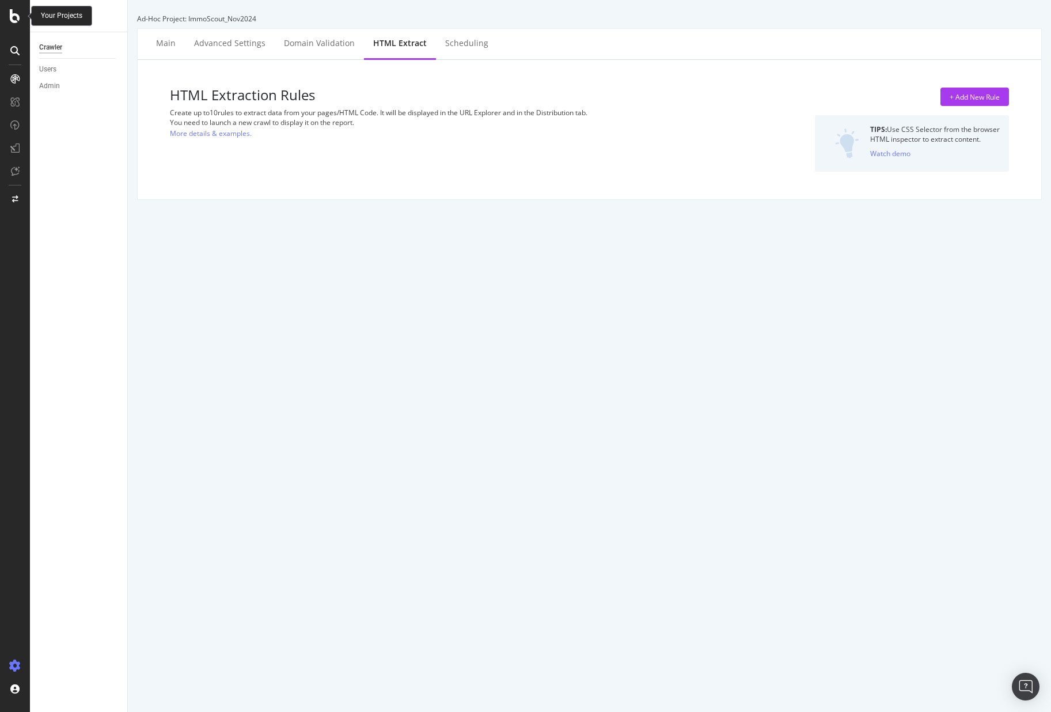 The height and width of the screenshot is (712, 1051). What do you see at coordinates (211, 133) in the screenshot?
I see `a: More details & examples.` at bounding box center [211, 133].